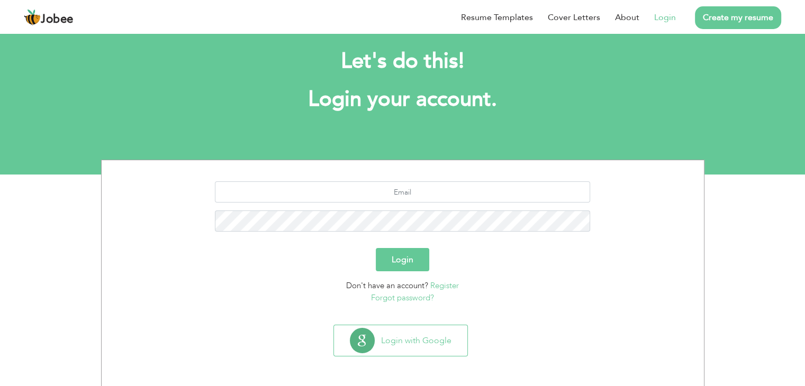 The height and width of the screenshot is (386, 805). Describe the element at coordinates (402, 192) in the screenshot. I see `input: Email` at that location.